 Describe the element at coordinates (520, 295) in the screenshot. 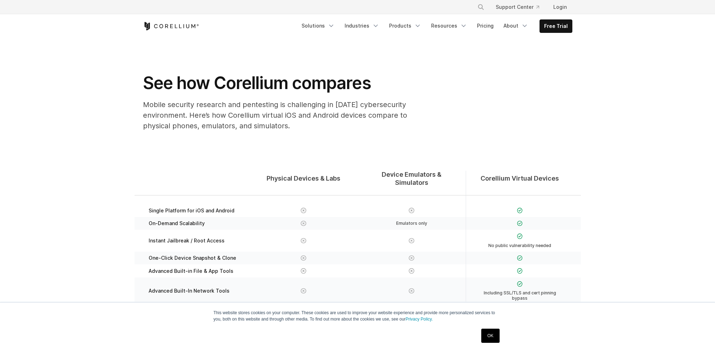

I see `span: Including SSL/TLS and cert pinning bypass` at that location.